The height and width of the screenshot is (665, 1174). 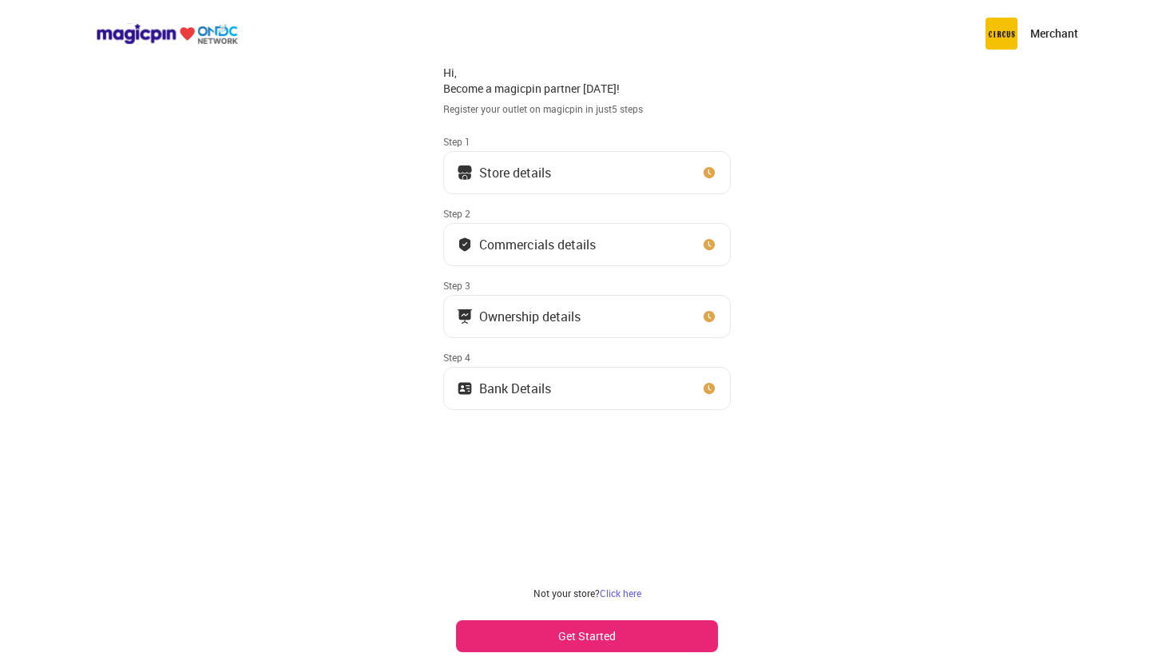 What do you see at coordinates (530, 316) in the screenshot?
I see `div: Ownership details` at bounding box center [530, 316].